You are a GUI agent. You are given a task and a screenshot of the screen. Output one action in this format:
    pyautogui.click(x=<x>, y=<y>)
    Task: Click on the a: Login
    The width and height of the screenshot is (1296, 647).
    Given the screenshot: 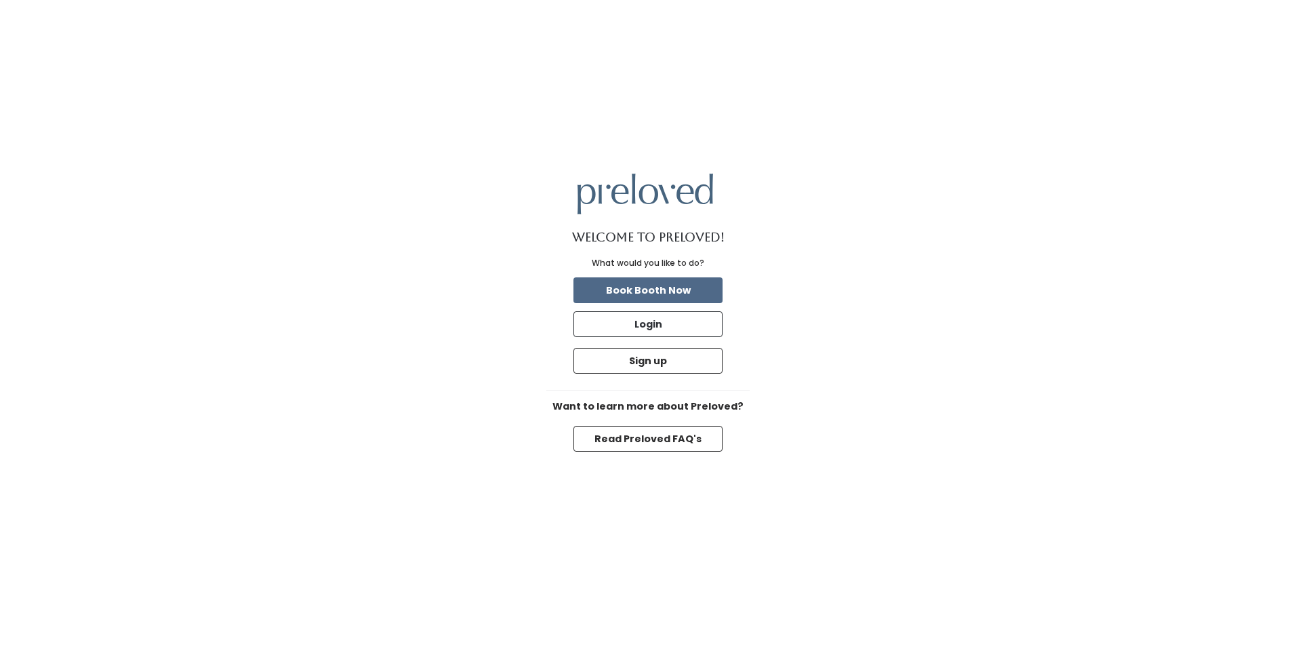 What is the action you would take?
    pyautogui.click(x=648, y=324)
    